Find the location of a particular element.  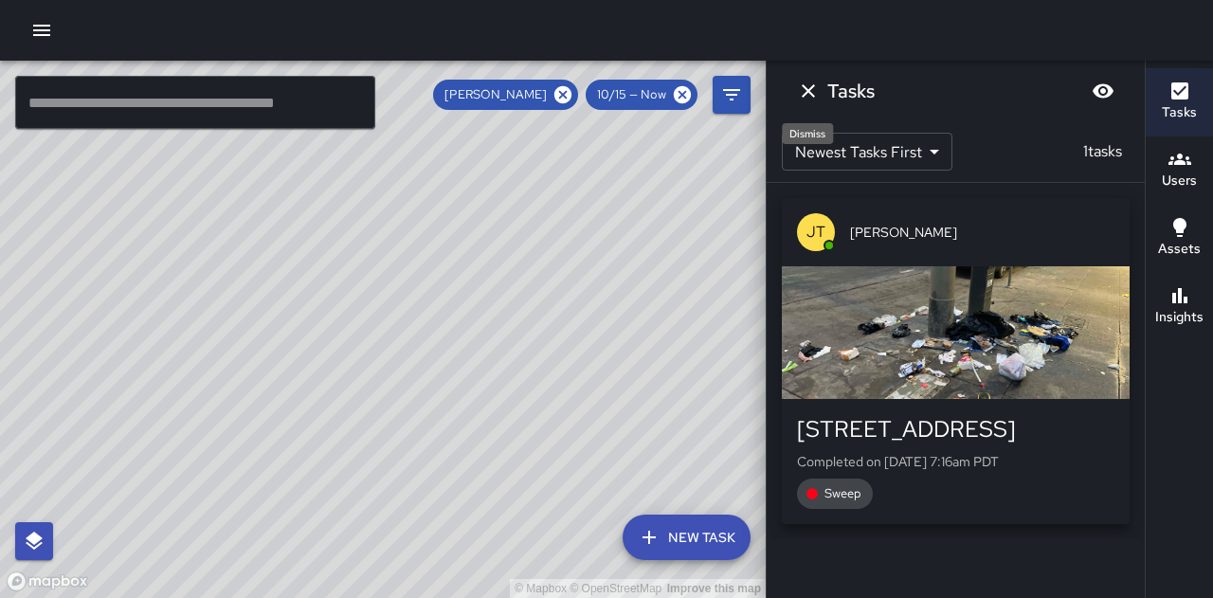

button: Blur is located at coordinates (1103, 91).